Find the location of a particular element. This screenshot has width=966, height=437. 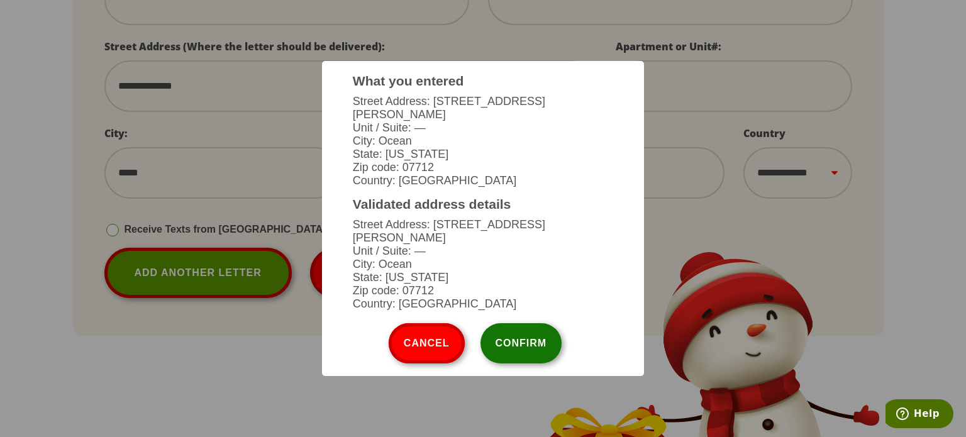

button: Cancel is located at coordinates (427, 344).